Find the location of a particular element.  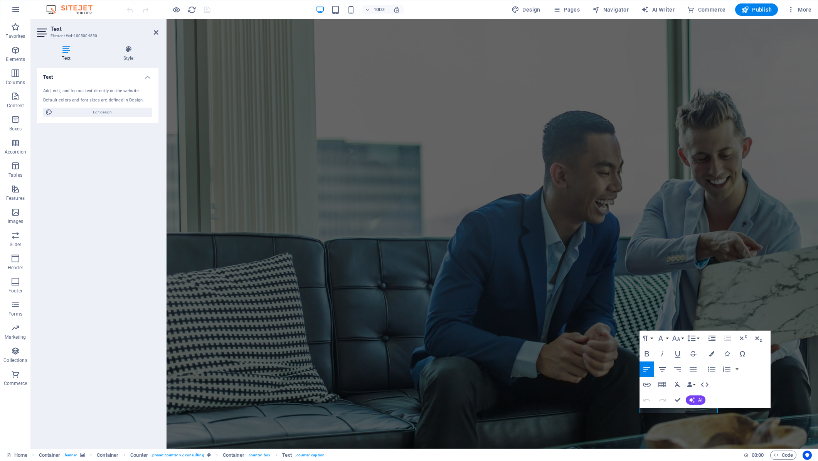

button: Unordered List is located at coordinates (711, 369).